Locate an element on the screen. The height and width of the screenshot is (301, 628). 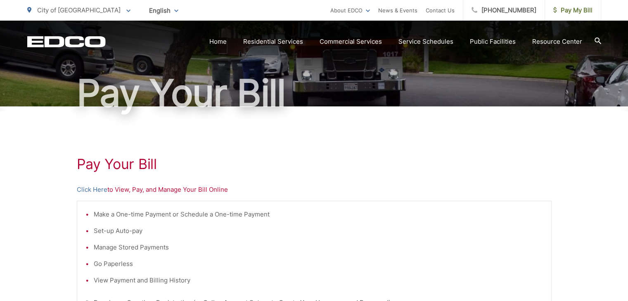
li: Make a One-time Payment or Schedule a One-time Payment is located at coordinates (318, 215).